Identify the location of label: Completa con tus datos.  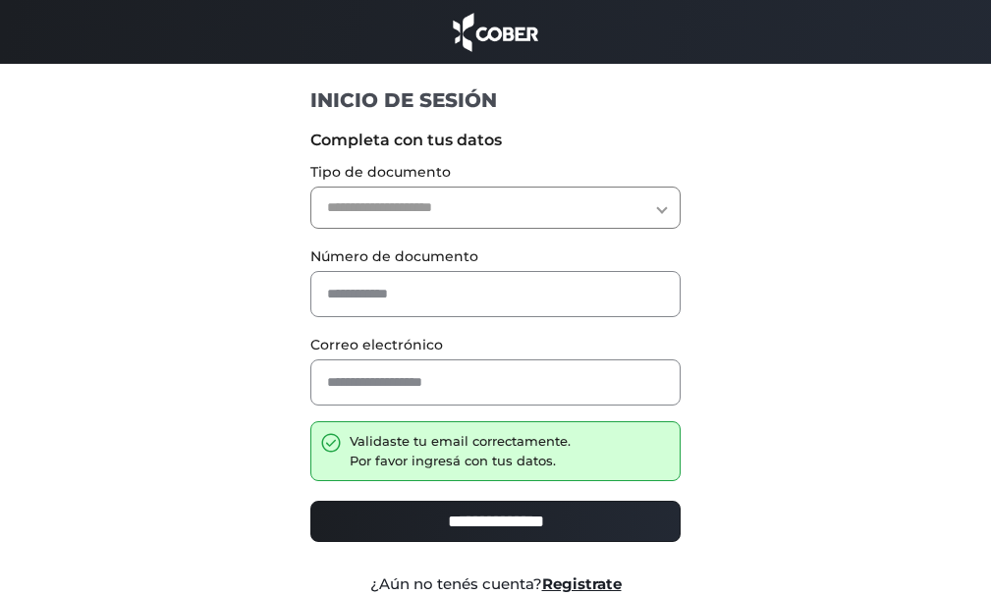
(495, 140).